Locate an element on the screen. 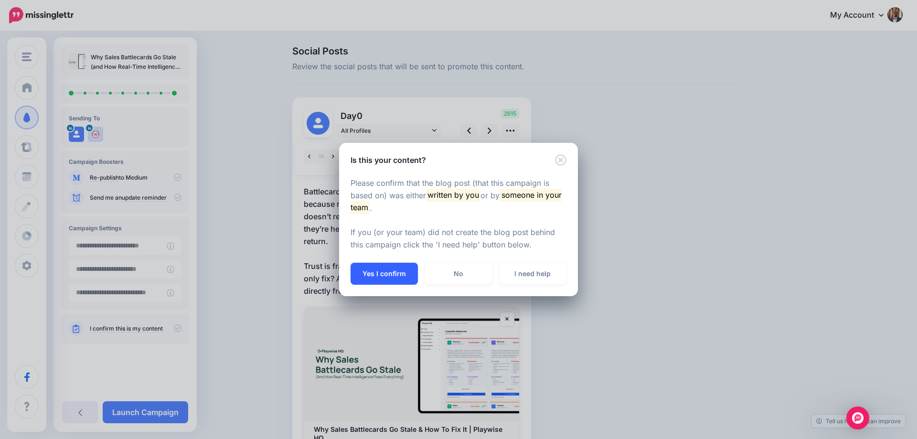 The height and width of the screenshot is (439, 917). mark: written by you is located at coordinates (453, 195).